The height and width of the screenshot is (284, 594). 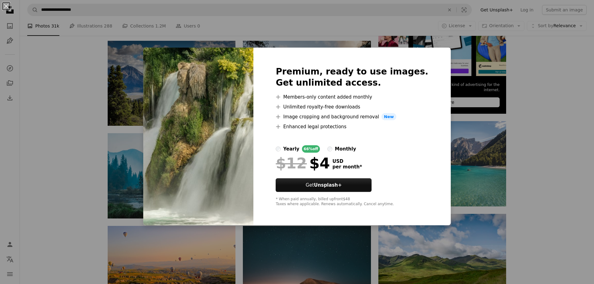 I want to click on span: USD, so click(x=347, y=161).